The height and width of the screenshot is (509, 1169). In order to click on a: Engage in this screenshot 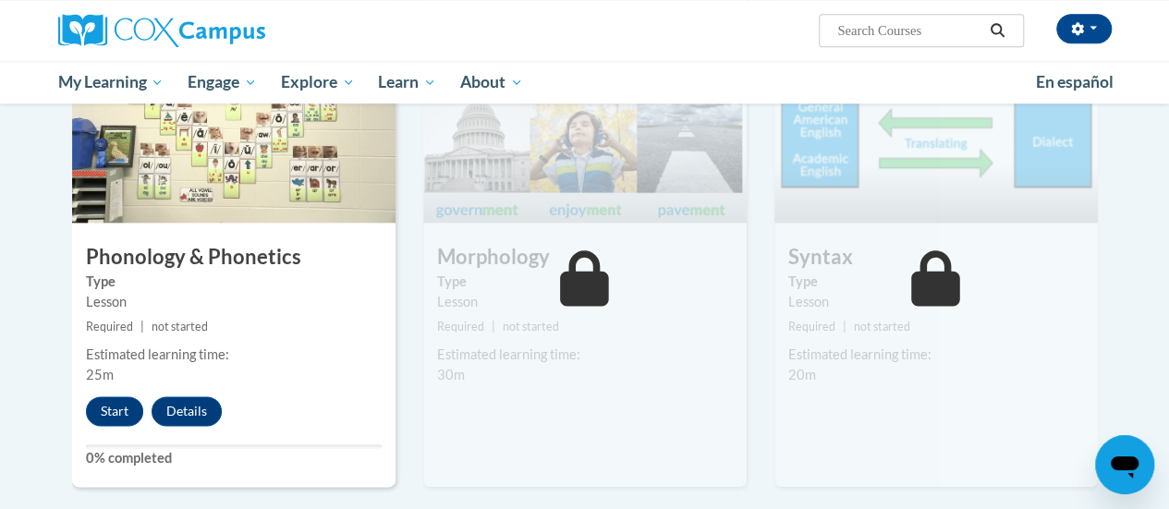, I will do `click(222, 82)`.